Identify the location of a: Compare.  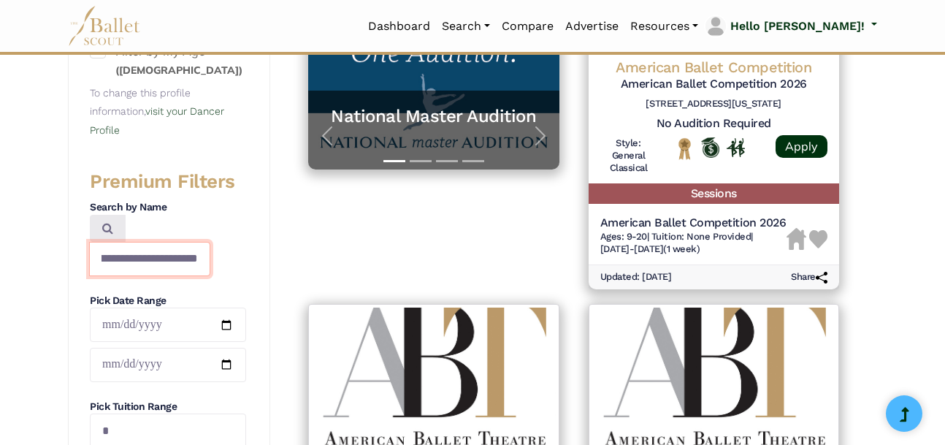
(527, 26).